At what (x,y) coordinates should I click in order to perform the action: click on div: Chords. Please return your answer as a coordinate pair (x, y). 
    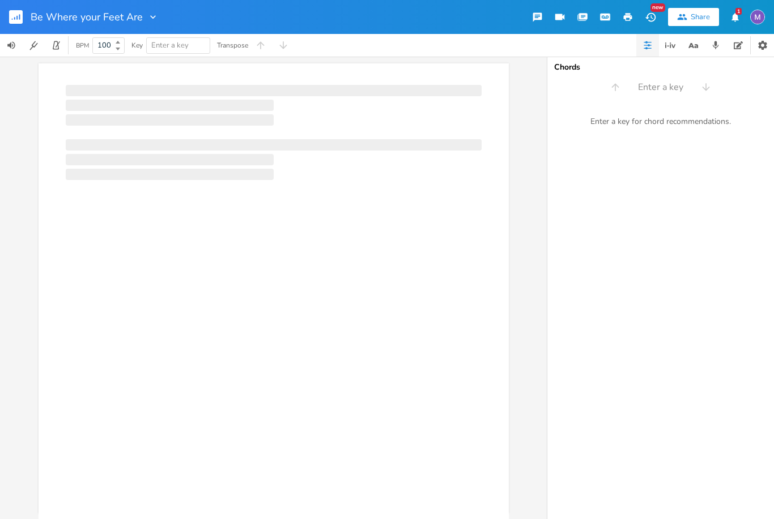
    Looking at the image, I should click on (661, 67).